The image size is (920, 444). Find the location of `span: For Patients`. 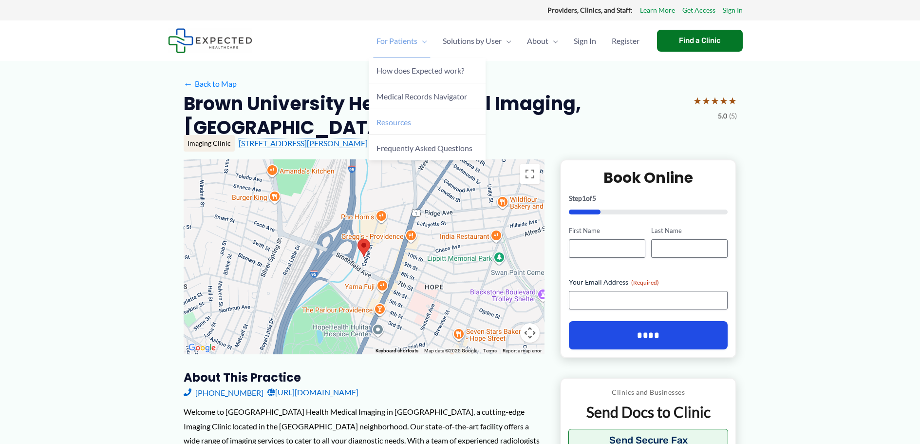

span: For Patients is located at coordinates (397, 41).